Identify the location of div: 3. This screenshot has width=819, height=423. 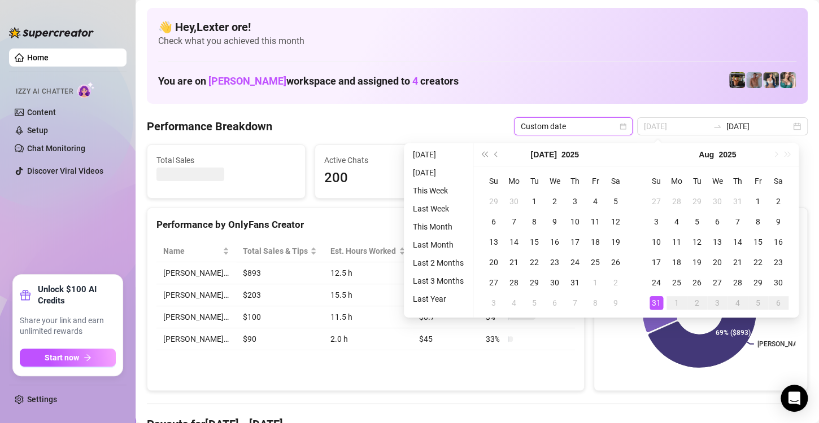
(717, 303).